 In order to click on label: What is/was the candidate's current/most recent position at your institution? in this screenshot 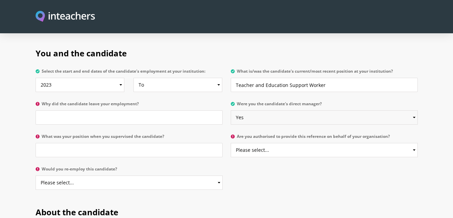, I will do `click(324, 73)`.